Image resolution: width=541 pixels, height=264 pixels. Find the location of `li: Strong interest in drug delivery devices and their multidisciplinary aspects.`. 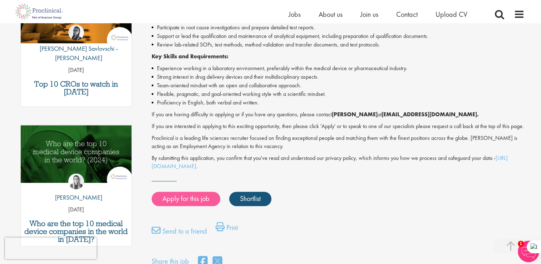

li: Strong interest in drug delivery devices and their multidisciplinary aspects. is located at coordinates (338, 77).